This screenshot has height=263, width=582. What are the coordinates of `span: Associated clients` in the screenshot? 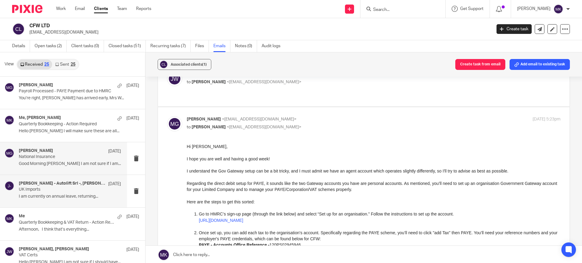 It's located at (188, 65).